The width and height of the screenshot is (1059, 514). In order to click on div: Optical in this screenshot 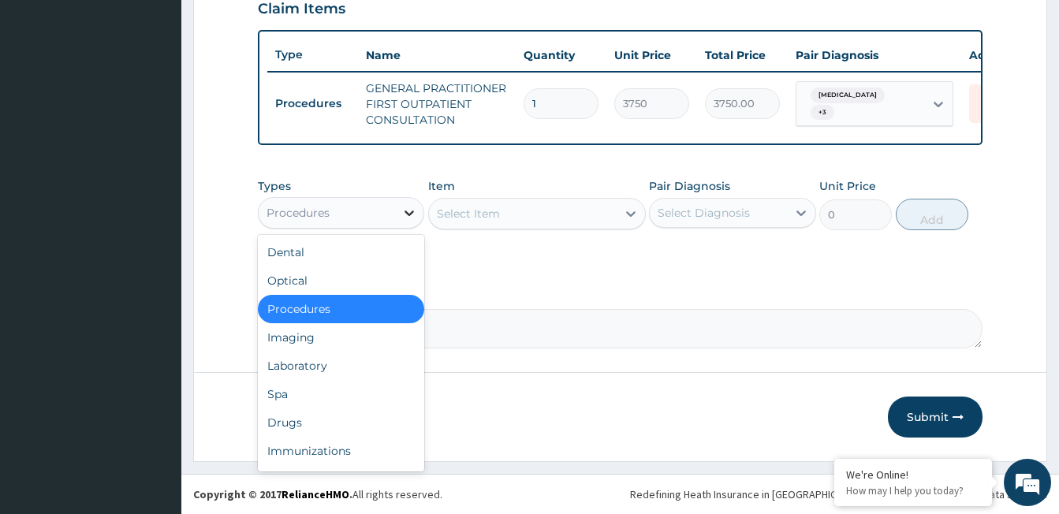, I will do `click(341, 281)`.